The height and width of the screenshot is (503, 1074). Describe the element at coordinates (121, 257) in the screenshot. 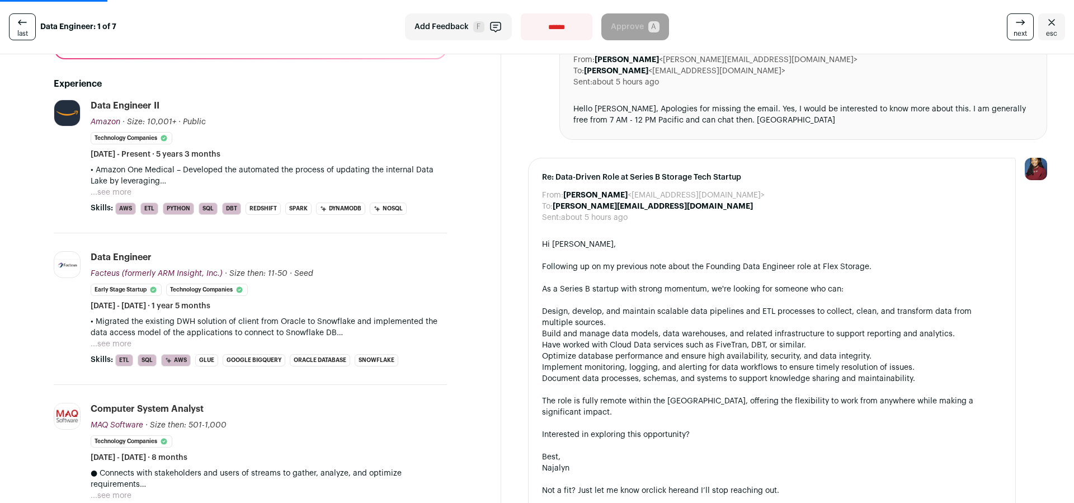

I see `div: Data Engineer` at that location.